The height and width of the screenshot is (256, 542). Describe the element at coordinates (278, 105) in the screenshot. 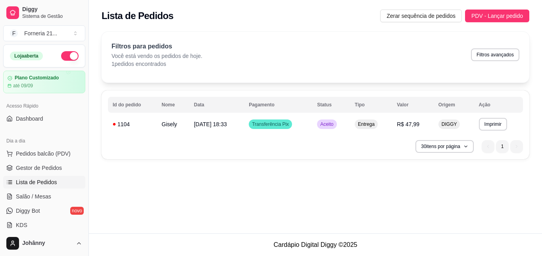

I see `th: Pagamento` at that location.